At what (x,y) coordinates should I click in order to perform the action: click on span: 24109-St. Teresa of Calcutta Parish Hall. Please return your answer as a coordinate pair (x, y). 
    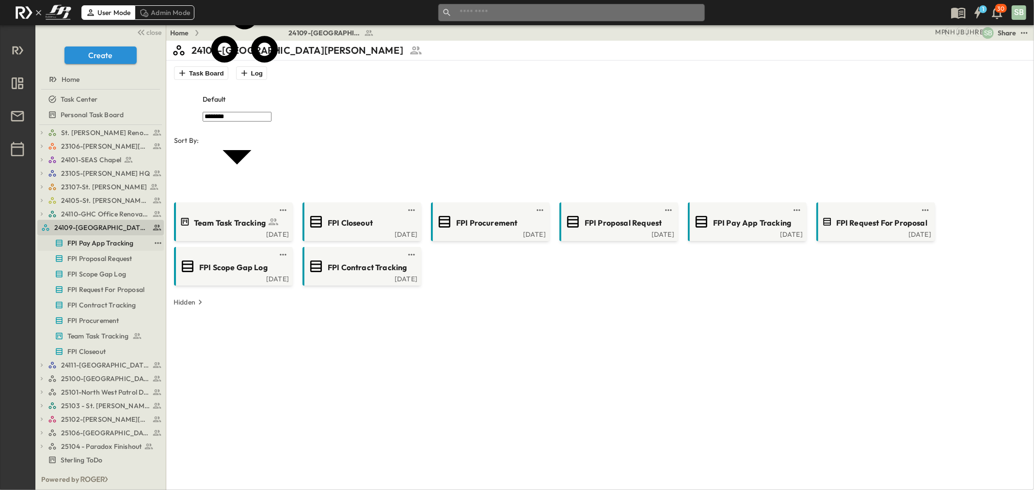
    Looking at the image, I should click on (102, 228).